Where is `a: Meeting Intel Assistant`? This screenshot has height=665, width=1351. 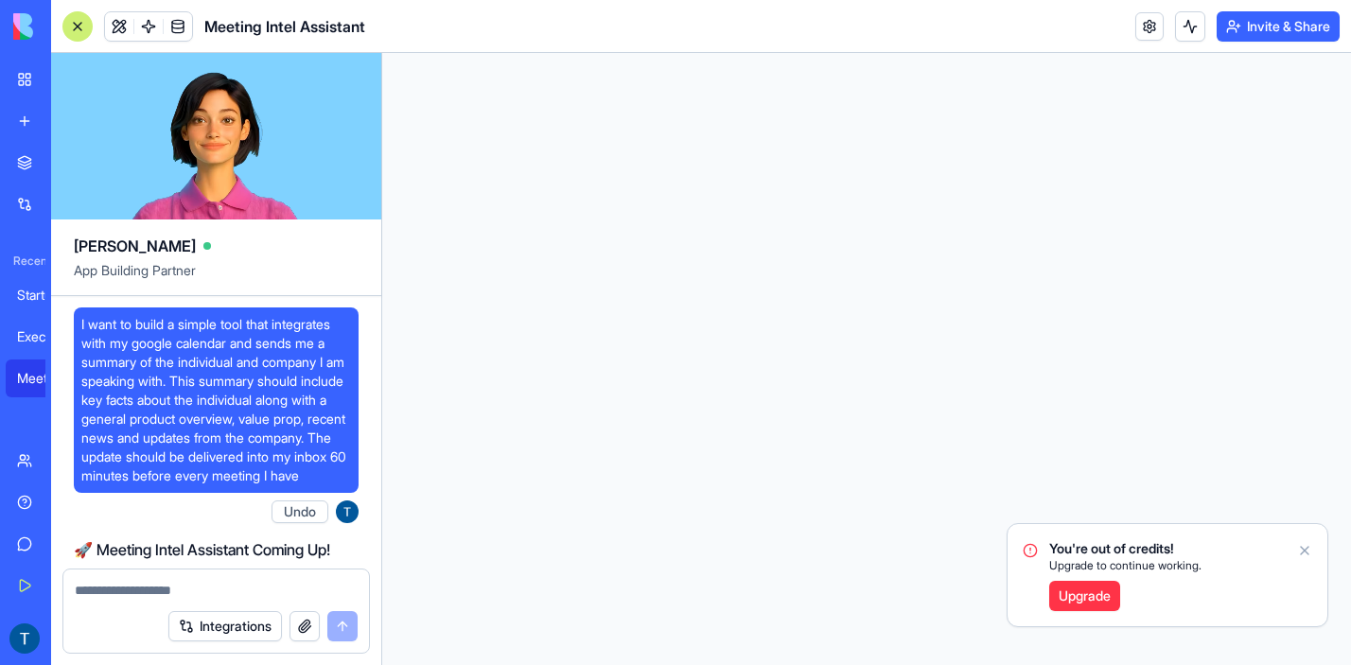 a: Meeting Intel Assistant is located at coordinates (44, 378).